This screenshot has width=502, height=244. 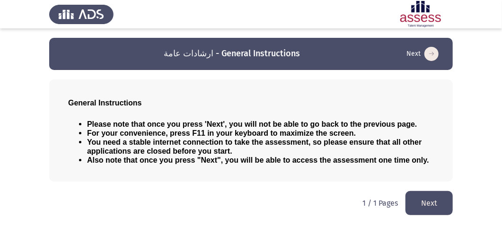 What do you see at coordinates (380, 203) in the screenshot?
I see `p: 1 / 1 Pages` at bounding box center [380, 203].